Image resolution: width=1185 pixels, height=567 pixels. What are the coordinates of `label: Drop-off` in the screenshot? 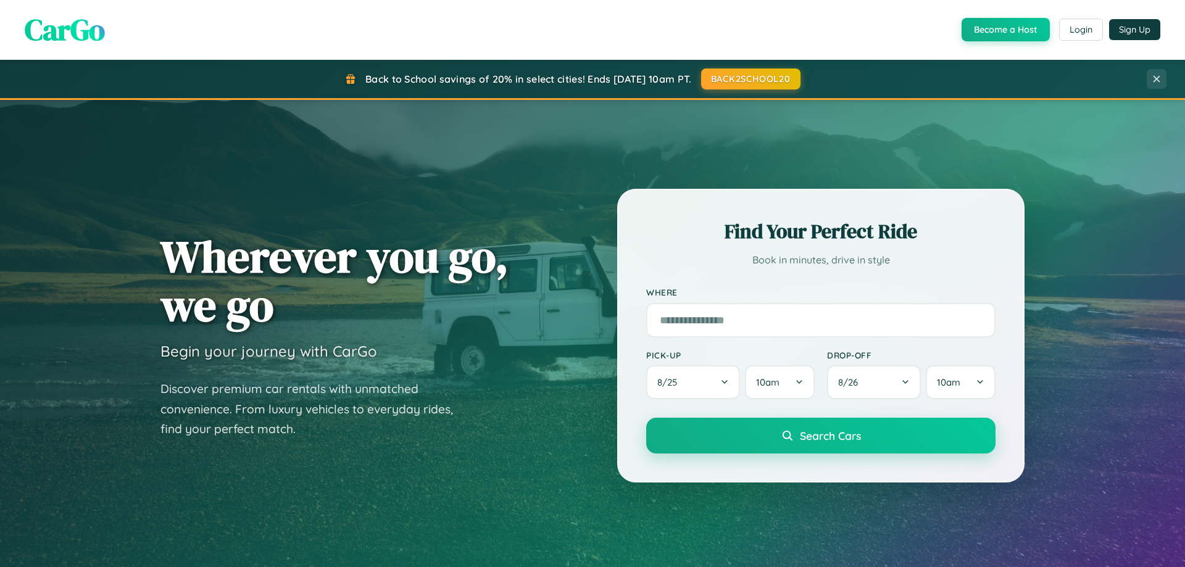 It's located at (911, 355).